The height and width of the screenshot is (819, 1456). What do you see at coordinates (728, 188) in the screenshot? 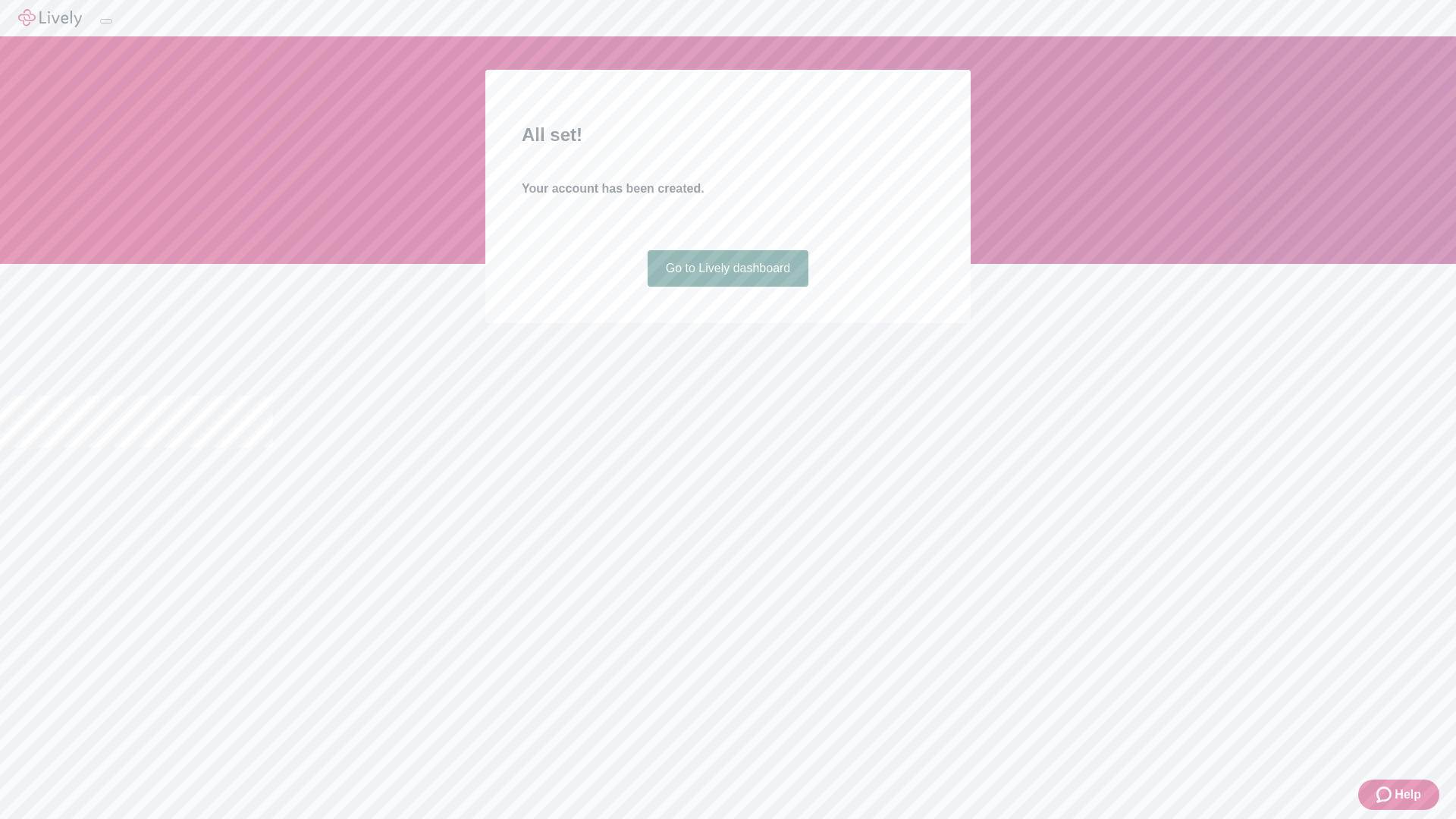
I see `h4: Your account has been created.` at bounding box center [728, 188].